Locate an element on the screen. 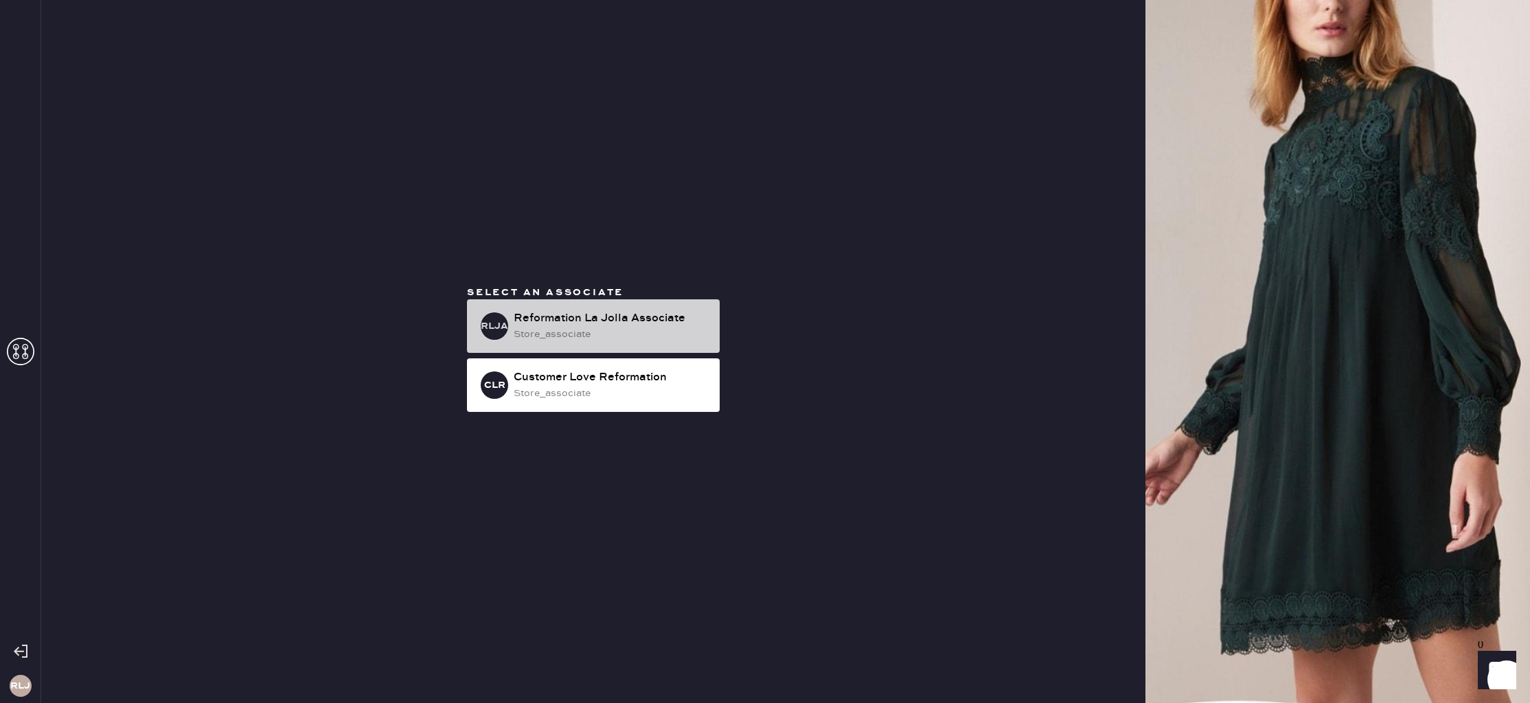 This screenshot has height=703, width=1530. div: Reformation La Jolla Associate is located at coordinates (611, 319).